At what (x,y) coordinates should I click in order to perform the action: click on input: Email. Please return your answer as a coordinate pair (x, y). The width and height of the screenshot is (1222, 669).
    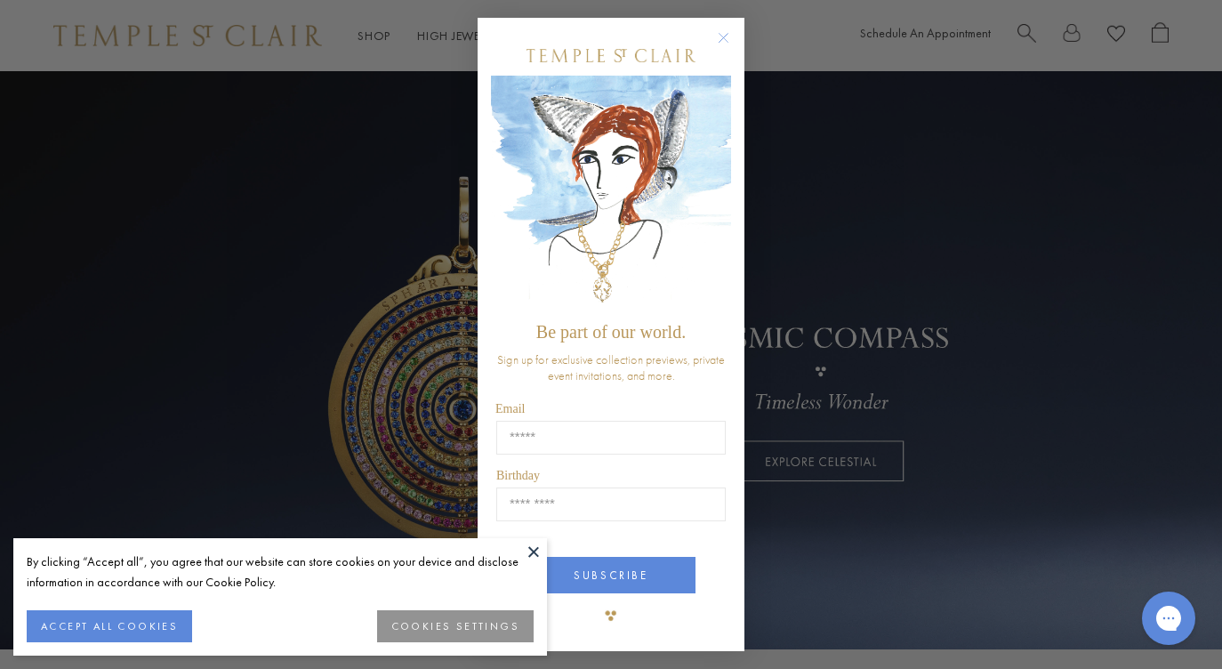
    Looking at the image, I should click on (611, 438).